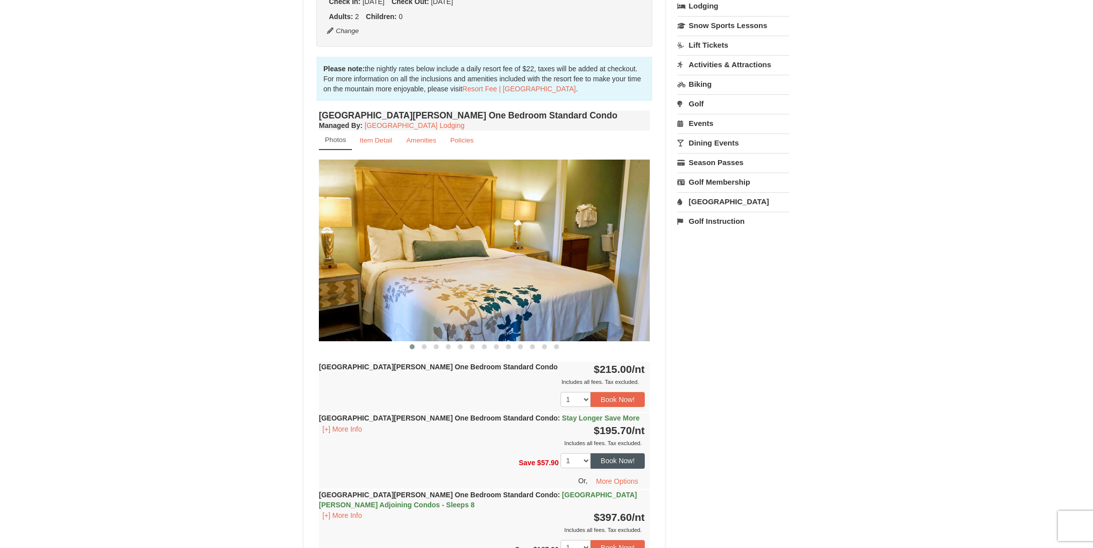  What do you see at coordinates (484, 79) in the screenshot?
I see `div: the nightly rates below include a daily resort fee of $22, taxes will be added at checkout. For m...` at bounding box center [484, 79].